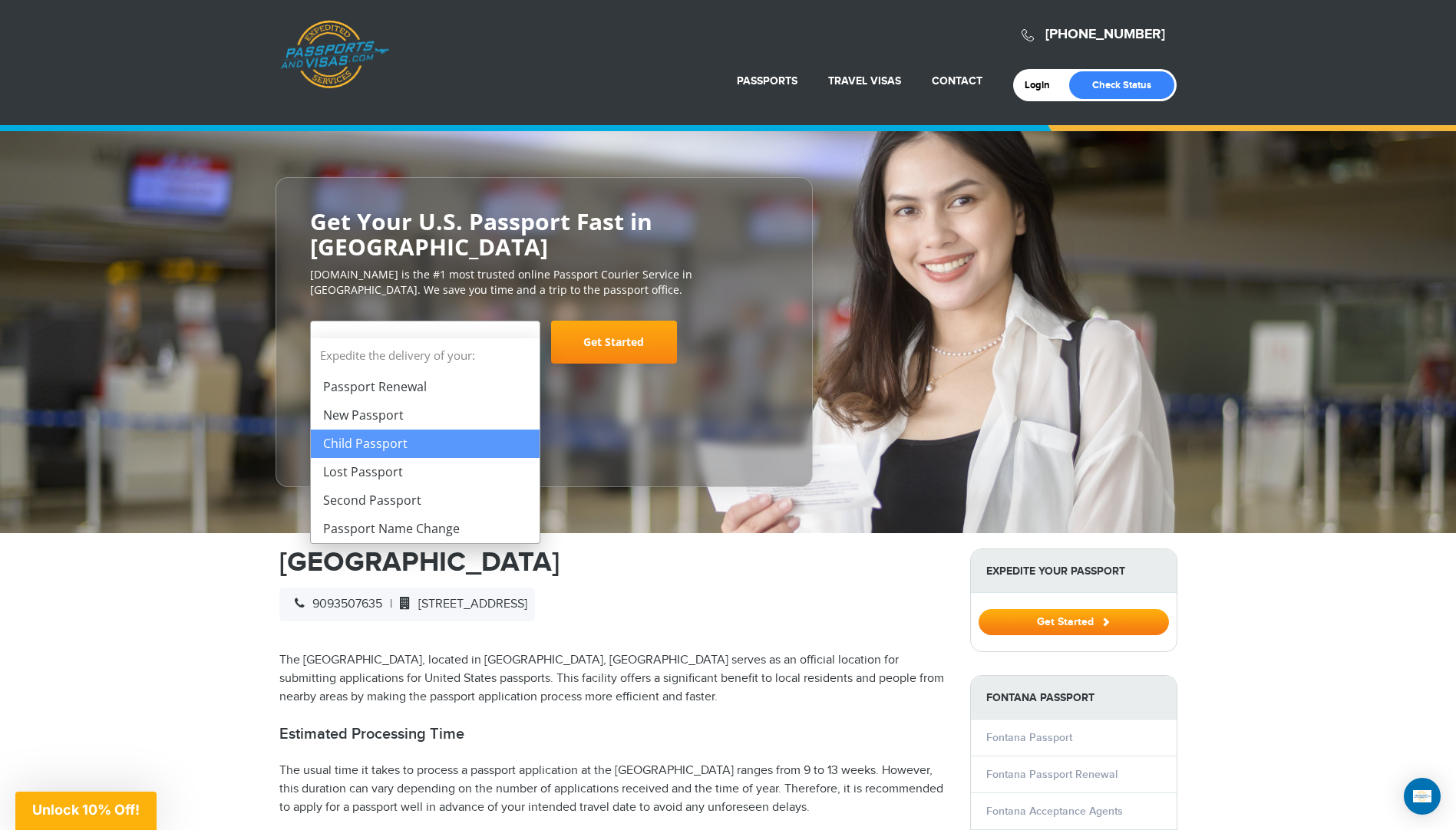 This screenshot has width=1456, height=830. I want to click on a: Fontana Acceptance Agents, so click(1055, 811).